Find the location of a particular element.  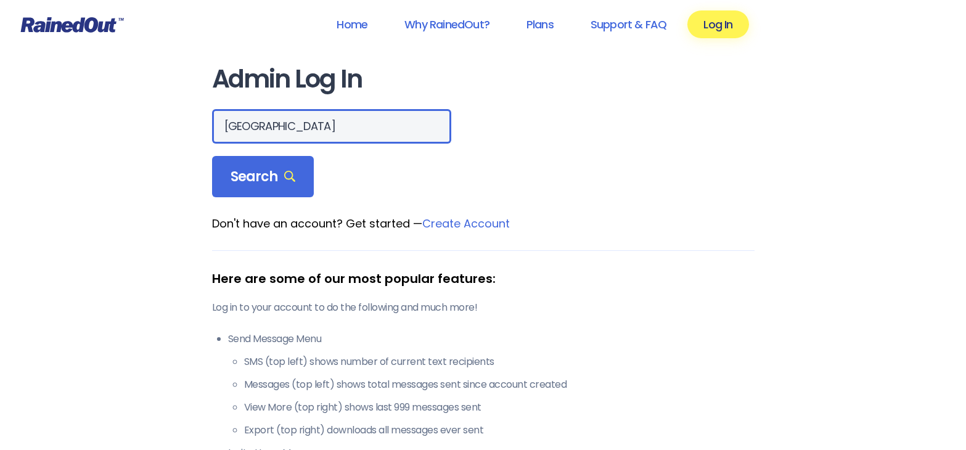

a: Why RainedOut? is located at coordinates (447, 24).